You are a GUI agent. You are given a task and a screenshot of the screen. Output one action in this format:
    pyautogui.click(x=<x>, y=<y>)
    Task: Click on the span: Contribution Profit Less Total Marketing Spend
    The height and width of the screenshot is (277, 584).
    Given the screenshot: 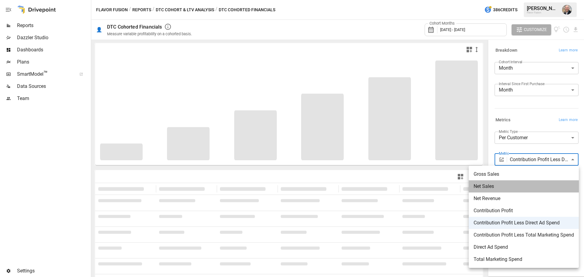 What is the action you would take?
    pyautogui.click(x=524, y=235)
    